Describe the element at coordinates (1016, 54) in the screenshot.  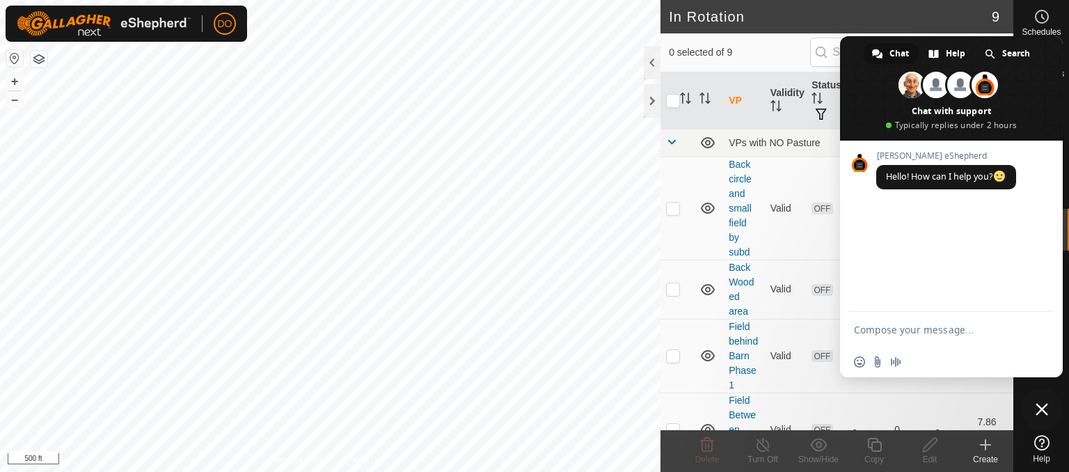
I see `span: Search` at that location.